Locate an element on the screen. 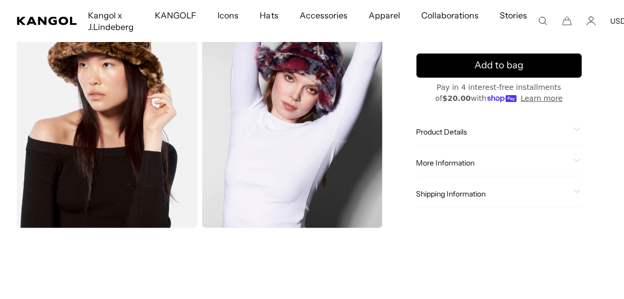 The width and height of the screenshot is (624, 299). button: Add to bag is located at coordinates (499, 65).